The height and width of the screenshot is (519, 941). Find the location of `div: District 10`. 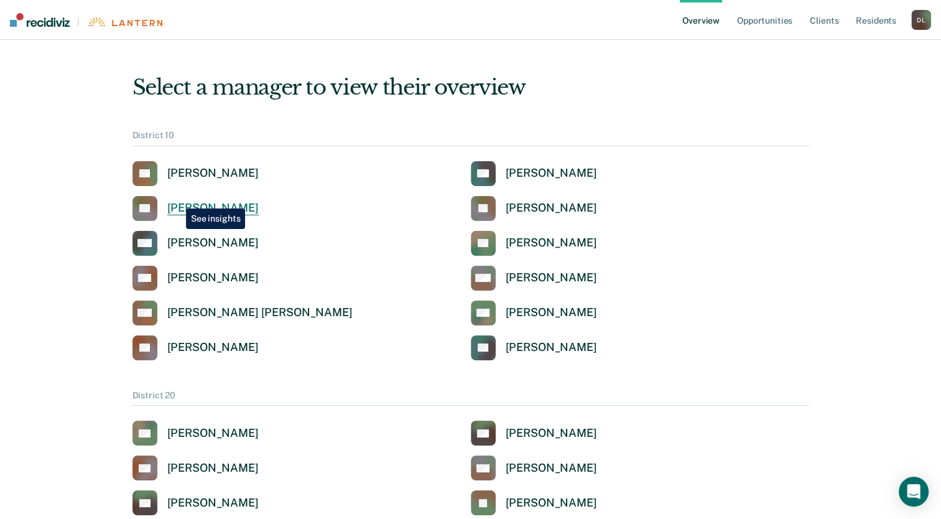

div: District 10 is located at coordinates (471, 138).